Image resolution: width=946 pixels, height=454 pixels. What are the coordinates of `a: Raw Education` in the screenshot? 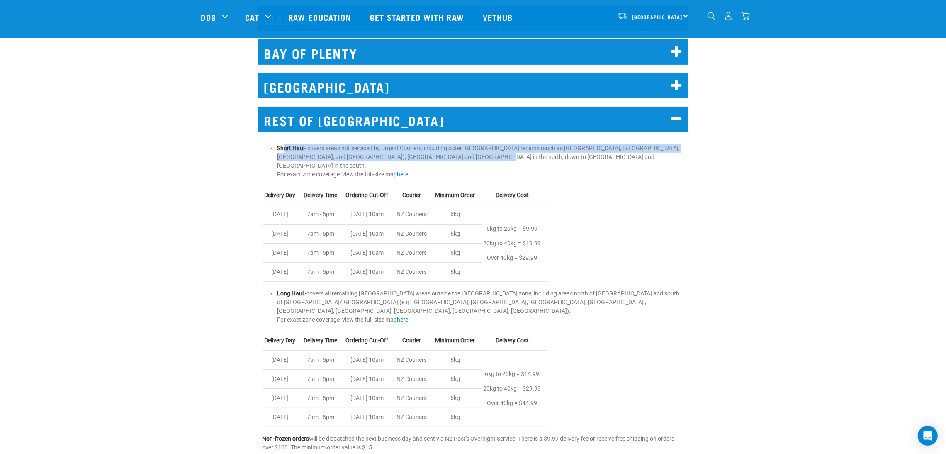 It's located at (321, 17).